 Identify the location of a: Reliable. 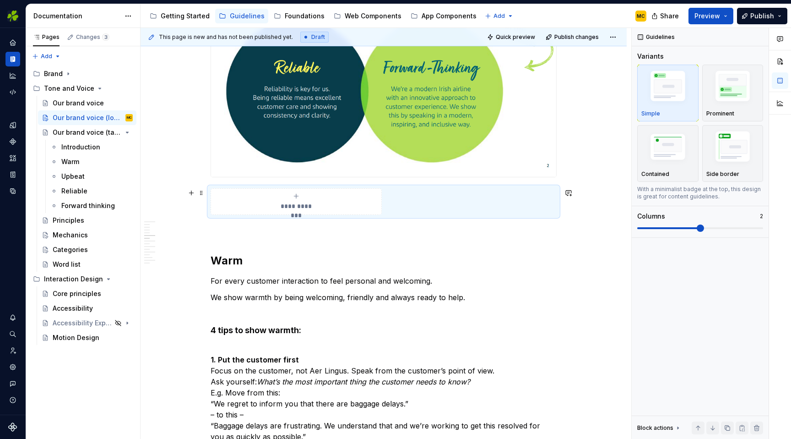
(92, 191).